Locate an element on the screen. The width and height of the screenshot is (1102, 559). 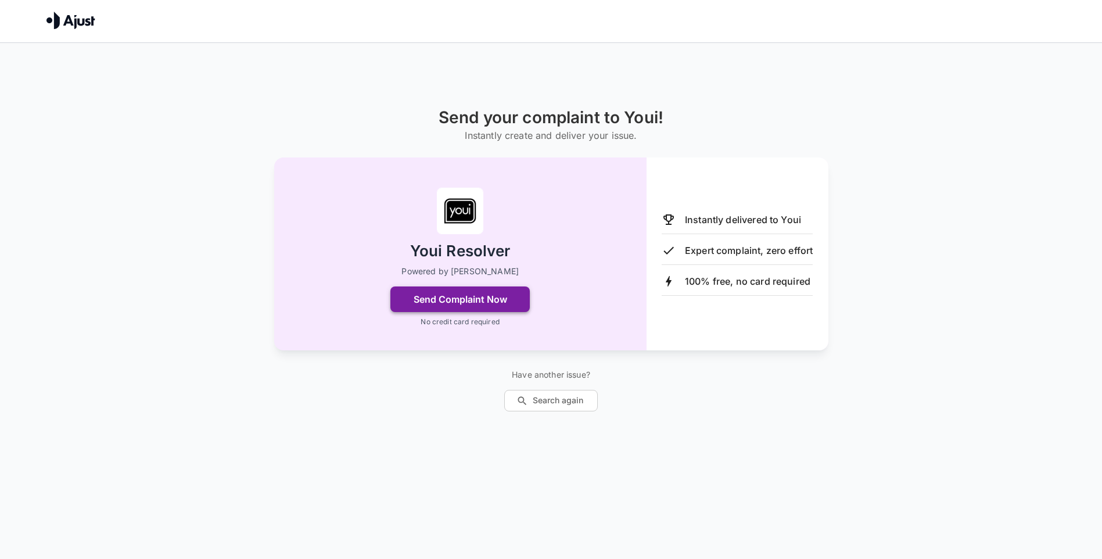
button: Search again is located at coordinates (551, 400).